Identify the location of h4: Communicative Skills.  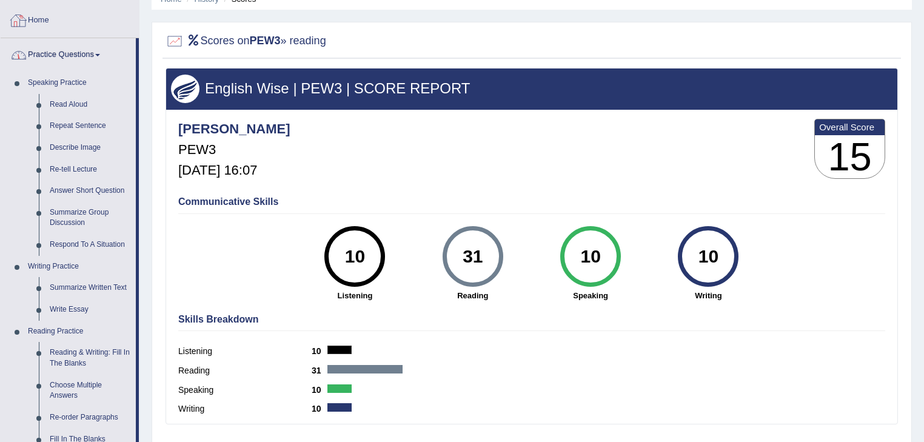
(532, 202).